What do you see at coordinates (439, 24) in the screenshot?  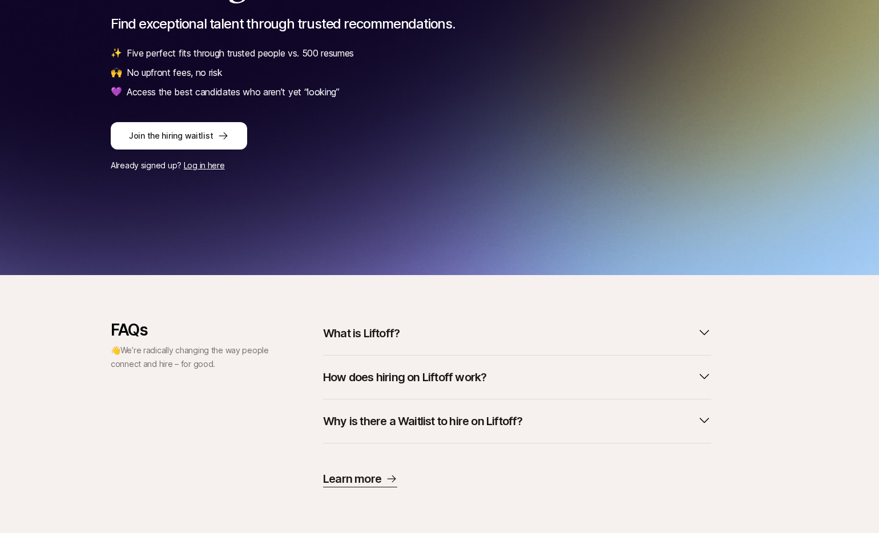 I see `p: Find exceptional talent through trusted recommendations.` at bounding box center [439, 24].